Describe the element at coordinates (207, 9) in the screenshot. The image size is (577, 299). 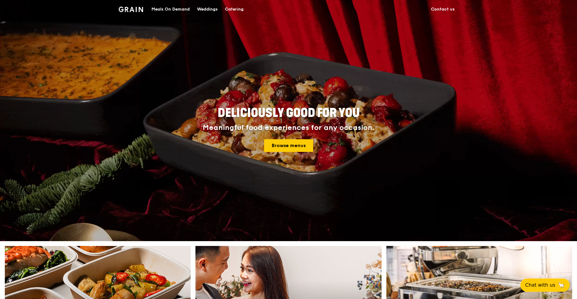
I see `a: Weddings` at that location.